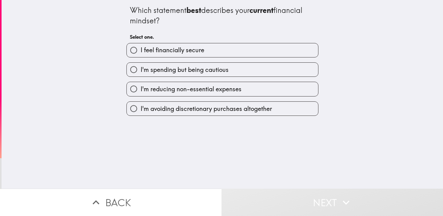  I want to click on div: Which statement describes your financial mindset?, so click(223, 15).